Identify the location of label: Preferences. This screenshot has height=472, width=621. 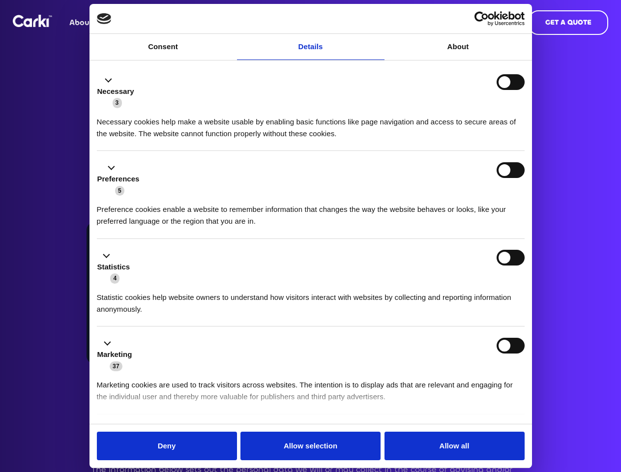
(118, 179).